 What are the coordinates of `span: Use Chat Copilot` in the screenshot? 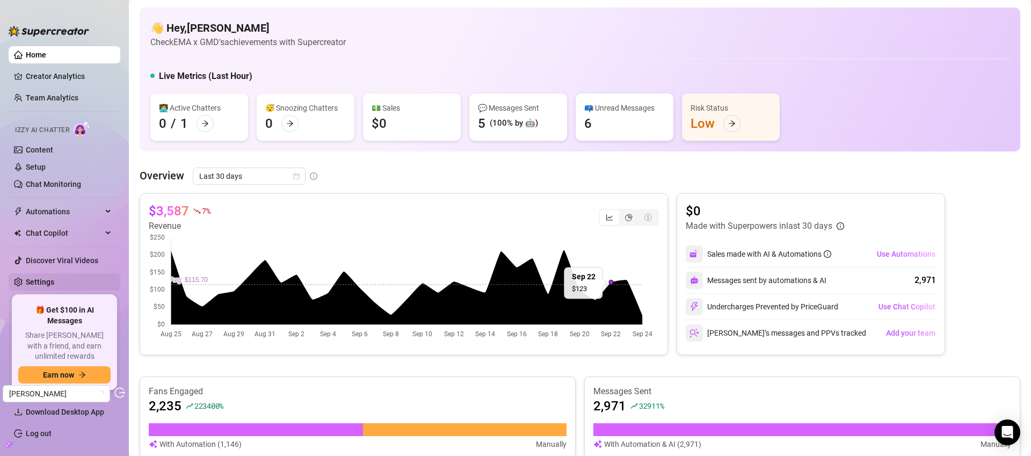 It's located at (907, 307).